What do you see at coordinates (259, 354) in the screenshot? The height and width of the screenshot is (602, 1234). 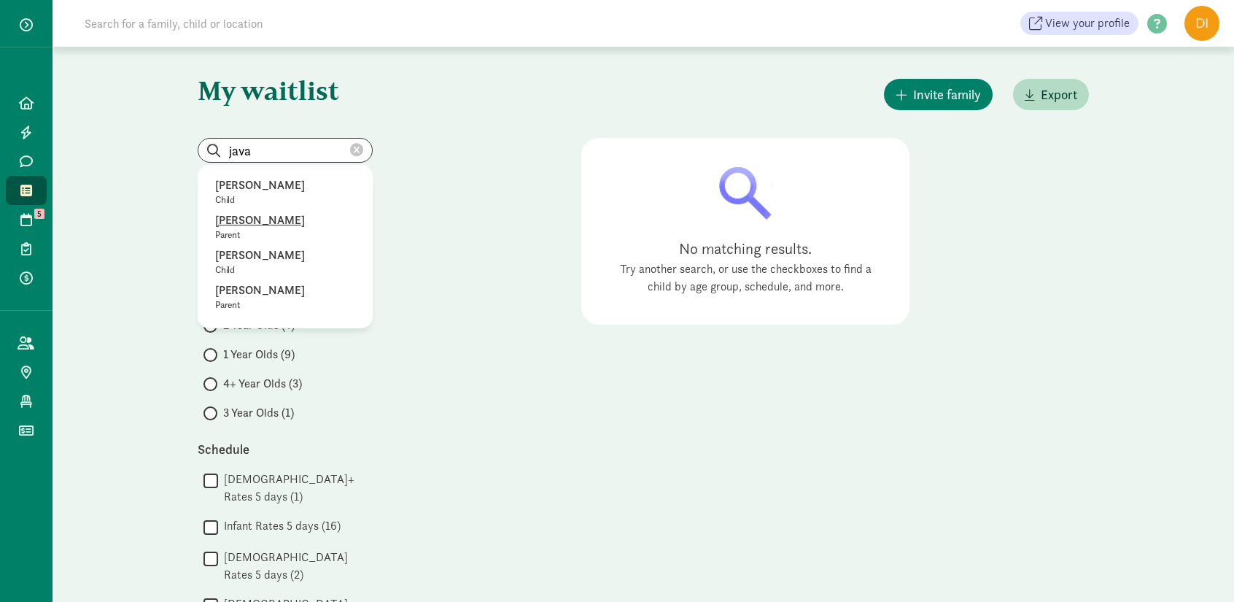 I see `span: 1 Year Olds (9)` at bounding box center [259, 354].